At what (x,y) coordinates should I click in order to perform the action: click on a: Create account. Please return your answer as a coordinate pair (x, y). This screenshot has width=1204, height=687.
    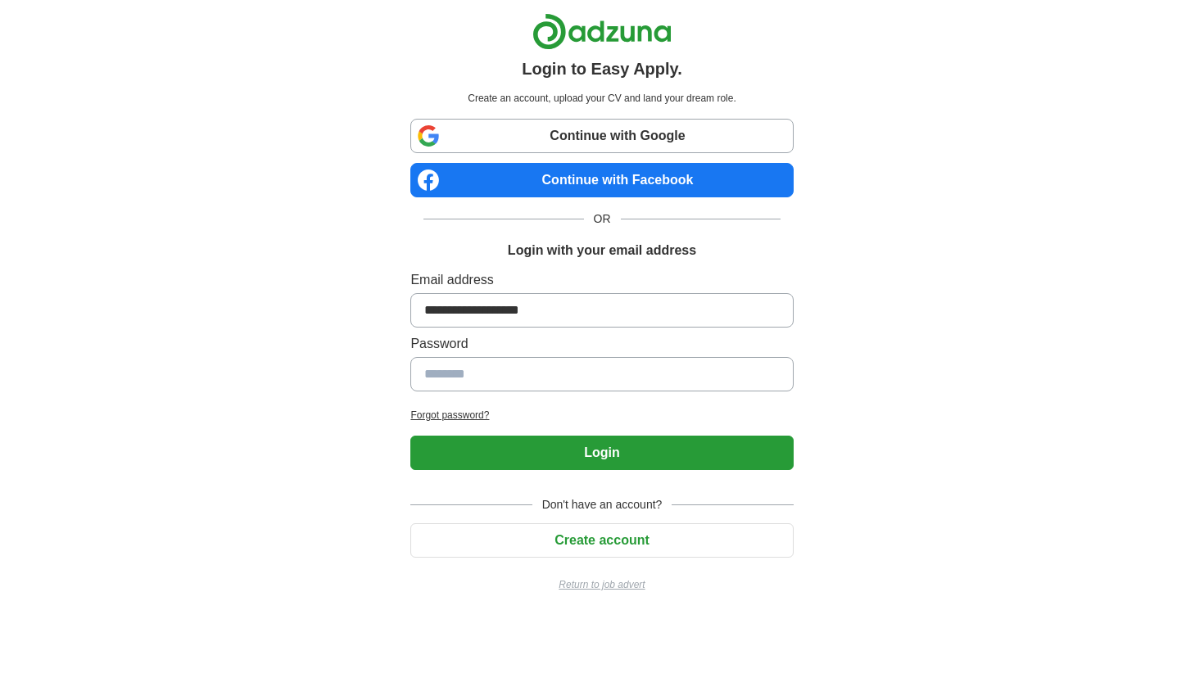
    Looking at the image, I should click on (601, 540).